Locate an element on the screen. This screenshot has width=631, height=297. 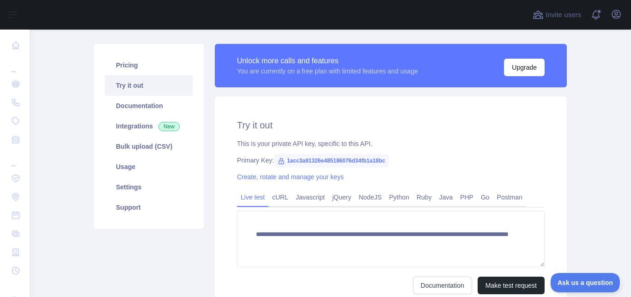
div: You are currently on a free plan with limited features and usage is located at coordinates (328, 71).